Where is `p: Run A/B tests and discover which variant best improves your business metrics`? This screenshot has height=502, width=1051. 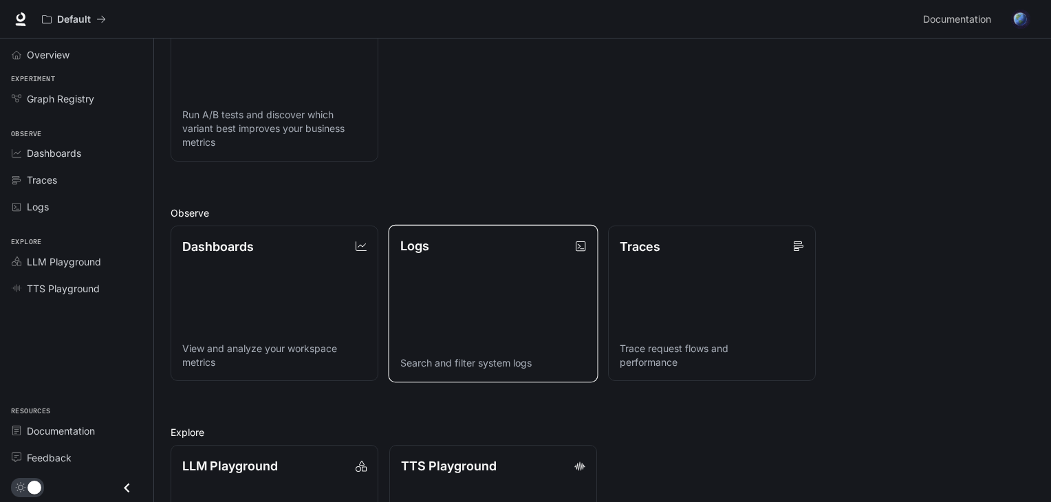 p: Run A/B tests and discover which variant best improves your business metrics is located at coordinates (274, 129).